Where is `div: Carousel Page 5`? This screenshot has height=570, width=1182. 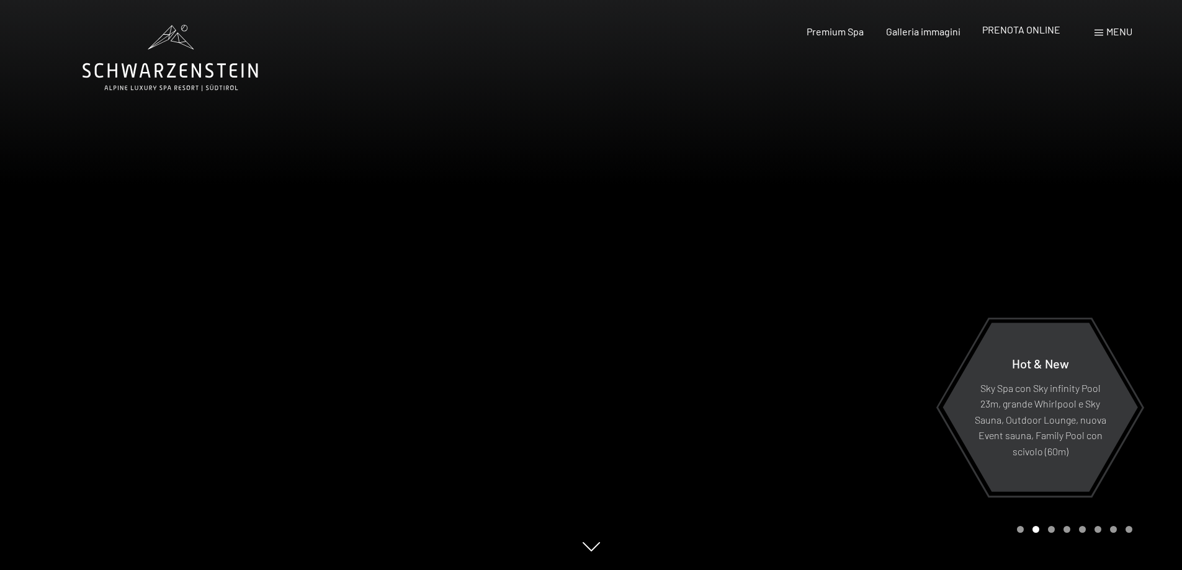 div: Carousel Page 5 is located at coordinates (1082, 529).